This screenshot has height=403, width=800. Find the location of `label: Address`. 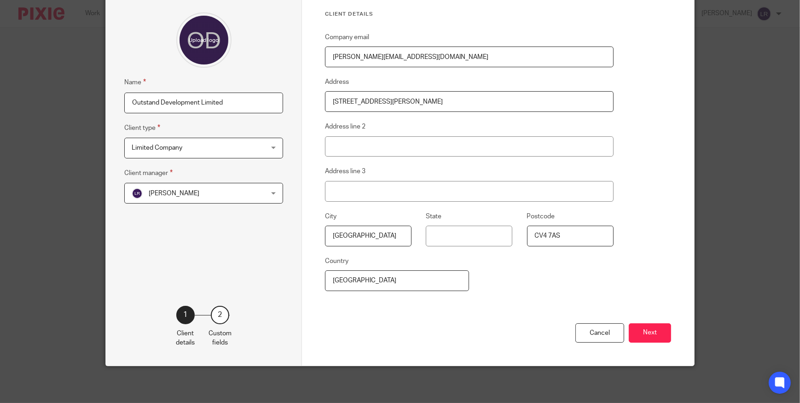

label: Address is located at coordinates (337, 82).